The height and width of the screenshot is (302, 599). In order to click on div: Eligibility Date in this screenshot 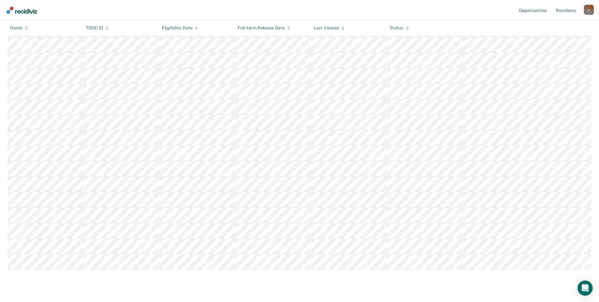, I will do `click(180, 28)`.